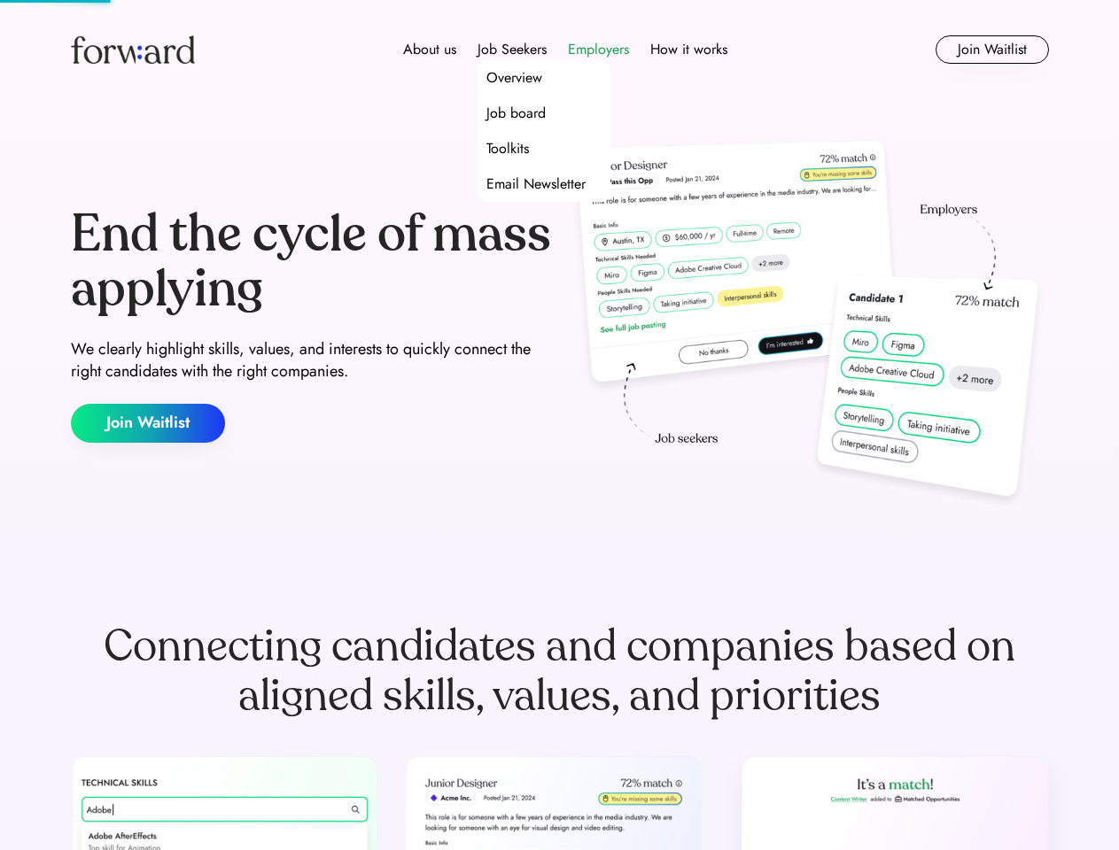 This screenshot has width=1119, height=850. I want to click on div: We clearly highlight skills, values, and interests to quickly connect the right candidates with t..., so click(312, 360).